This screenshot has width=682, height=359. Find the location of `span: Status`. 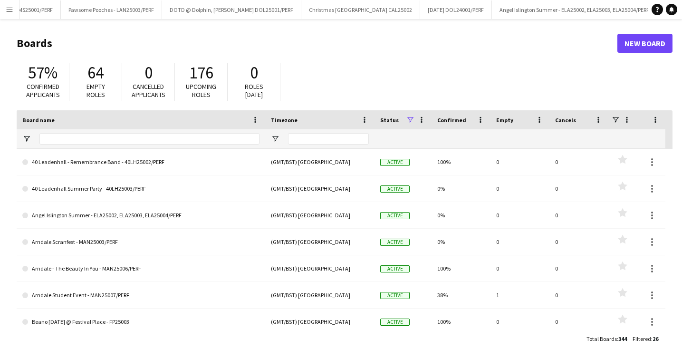

span: Status is located at coordinates (389, 120).